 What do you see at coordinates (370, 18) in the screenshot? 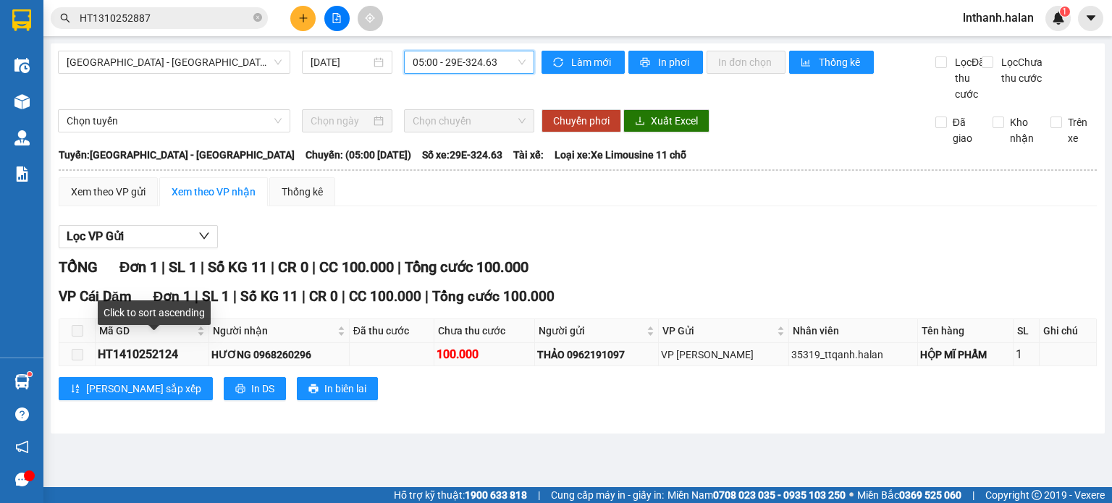
I see `span: aim` at bounding box center [370, 18].